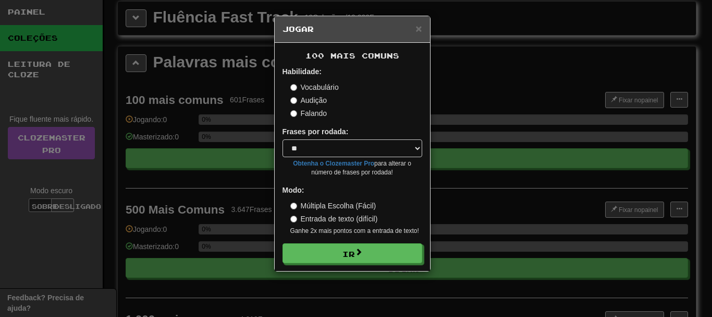 This screenshot has width=712, height=317. What do you see at coordinates (314, 100) in the screenshot?
I see `font: Audição` at bounding box center [314, 100].